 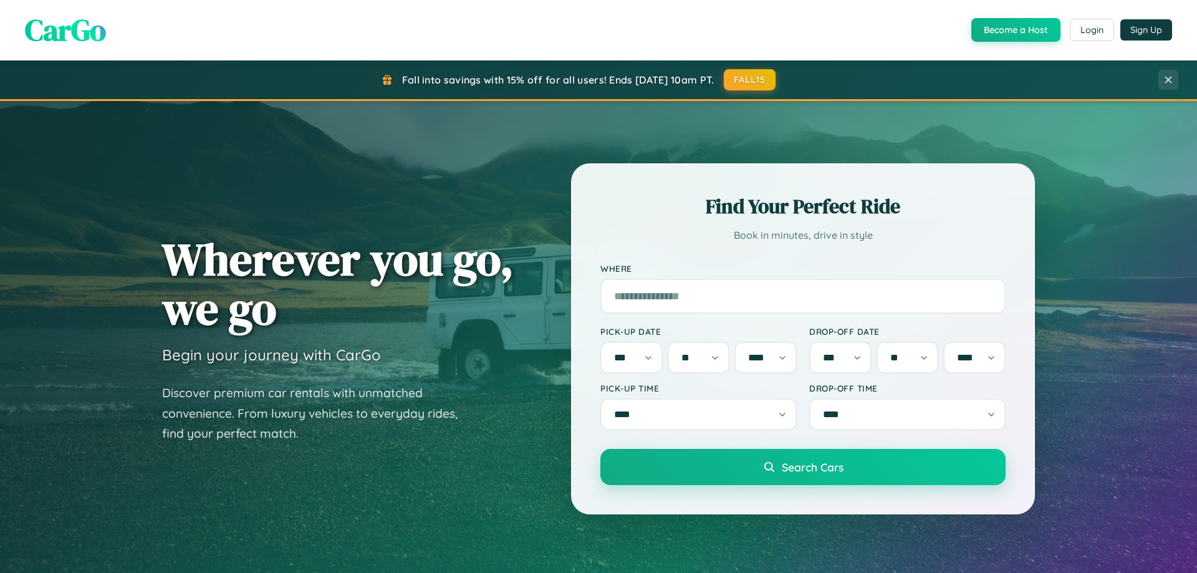 What do you see at coordinates (812, 467) in the screenshot?
I see `span: Search Cars` at bounding box center [812, 467].